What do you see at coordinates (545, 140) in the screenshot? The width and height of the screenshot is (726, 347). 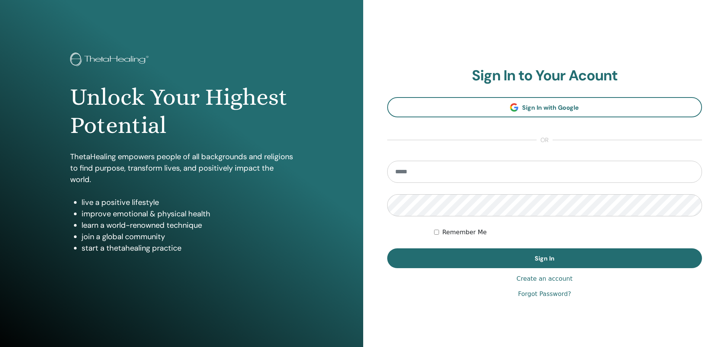 I see `span: or` at bounding box center [545, 140].